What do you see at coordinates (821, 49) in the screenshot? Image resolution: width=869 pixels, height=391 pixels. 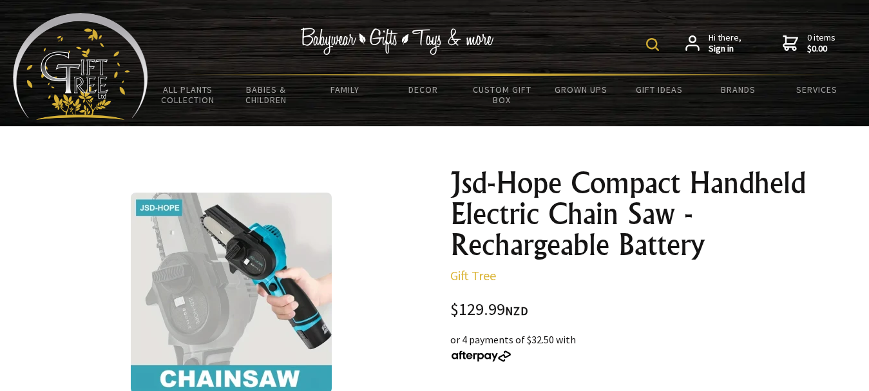 I see `strong: $0.00` at bounding box center [821, 49].